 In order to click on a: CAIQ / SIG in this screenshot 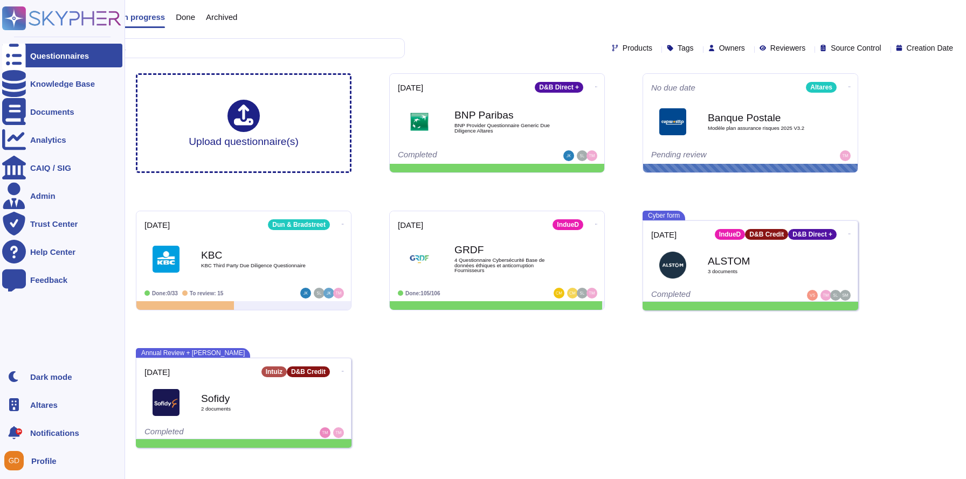, I will do `click(62, 168)`.